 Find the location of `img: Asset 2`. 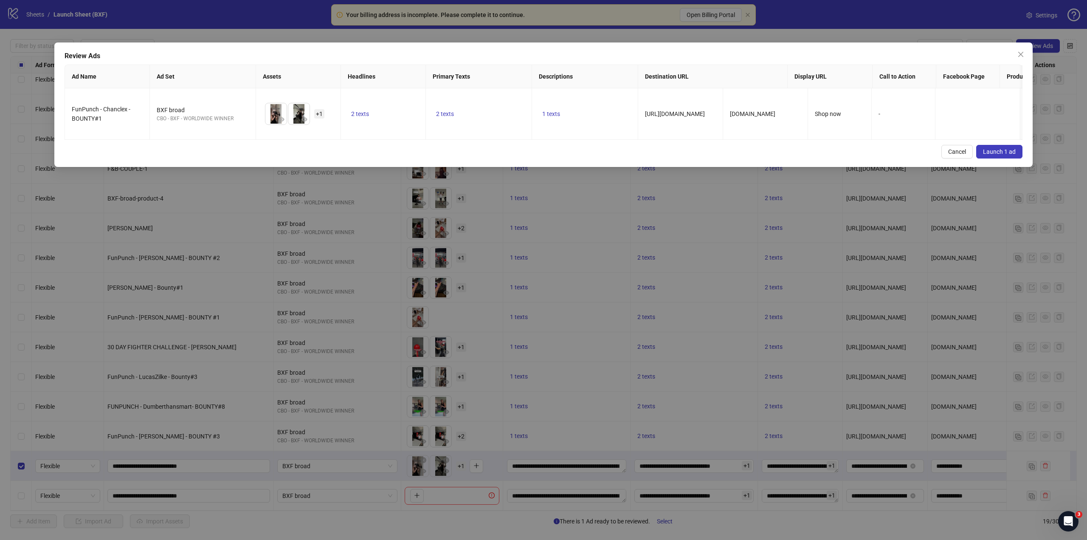

img: Asset 2 is located at coordinates (299, 114).